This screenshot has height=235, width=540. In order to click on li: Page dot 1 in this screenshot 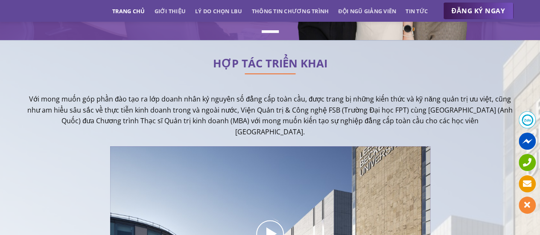, I will do `click(270, 32)`.